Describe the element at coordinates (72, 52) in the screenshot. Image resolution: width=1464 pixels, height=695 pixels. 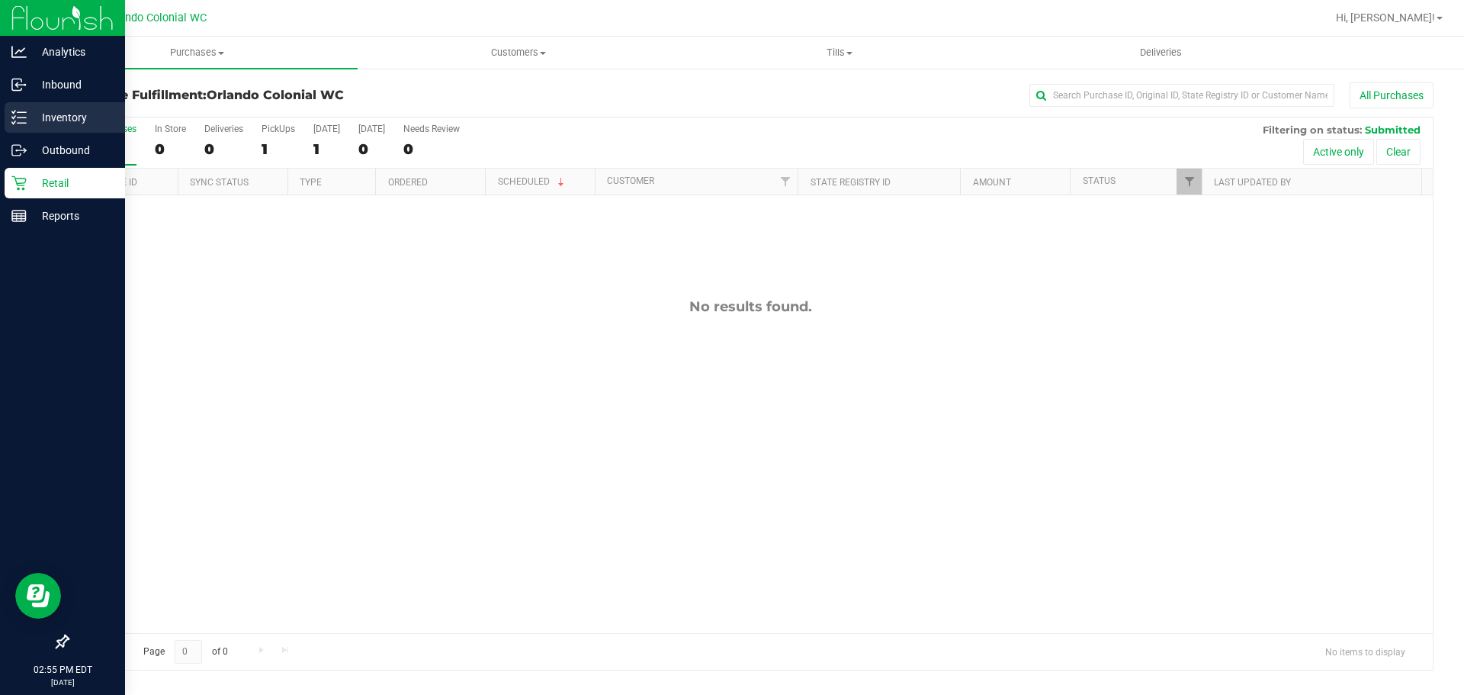
I see `p: Analytics` at that location.